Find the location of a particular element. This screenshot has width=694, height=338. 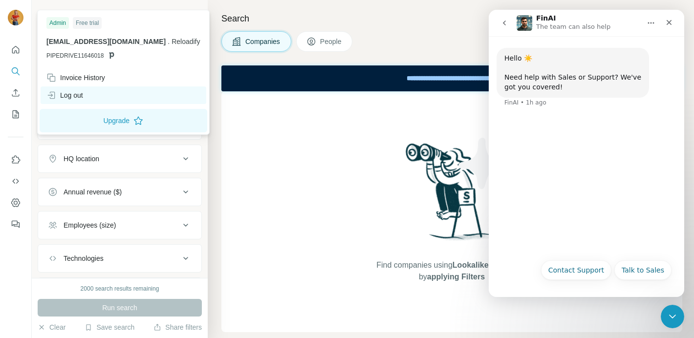

button: Home is located at coordinates (162, 13).